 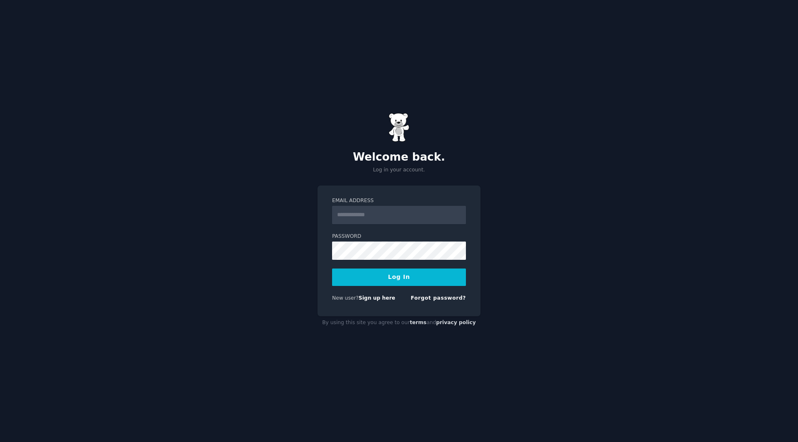 What do you see at coordinates (399, 201) in the screenshot?
I see `label: Email Address` at bounding box center [399, 201].